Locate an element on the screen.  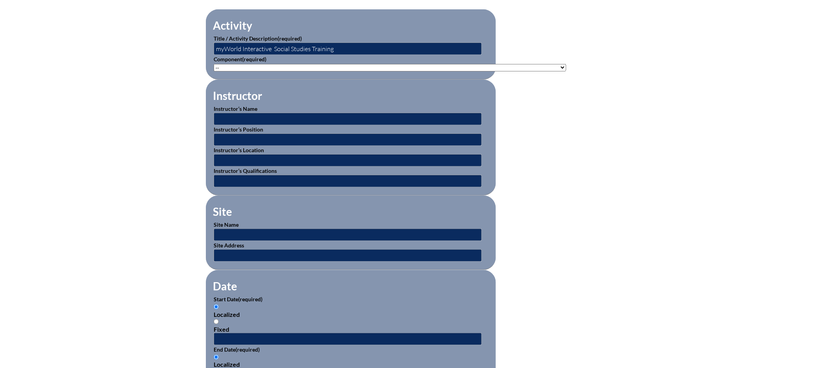
label: Site Name is located at coordinates (226, 224).